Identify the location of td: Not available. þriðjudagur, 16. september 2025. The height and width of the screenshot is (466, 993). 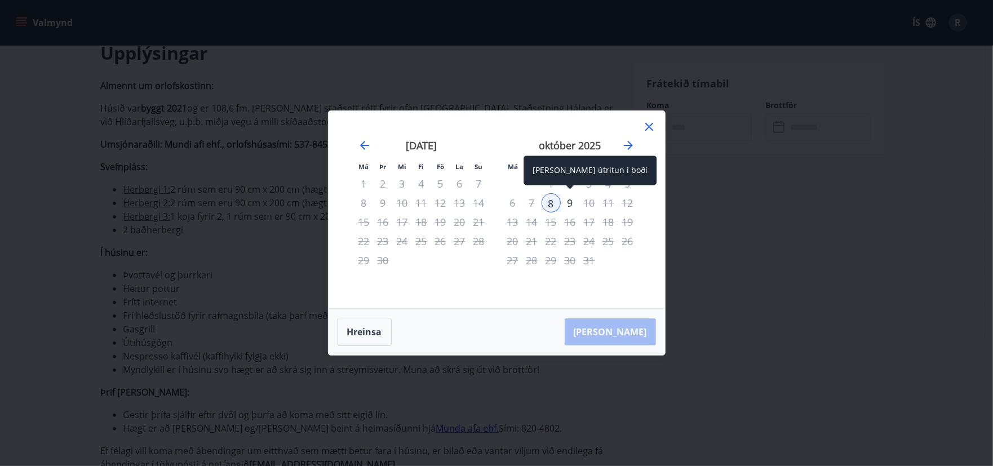
(383, 222).